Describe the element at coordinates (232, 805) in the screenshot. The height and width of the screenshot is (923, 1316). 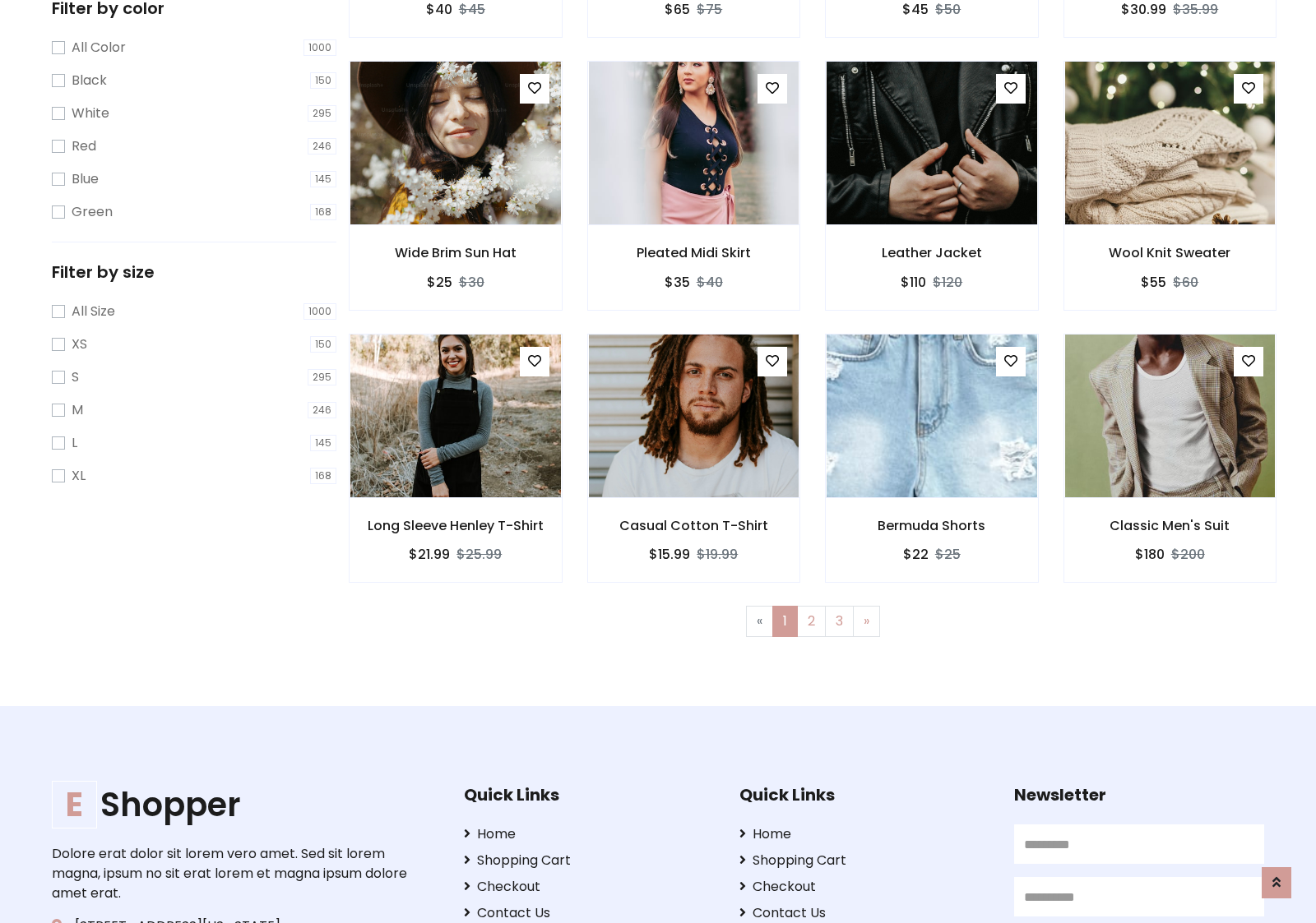
I see `h1: Shopper` at that location.